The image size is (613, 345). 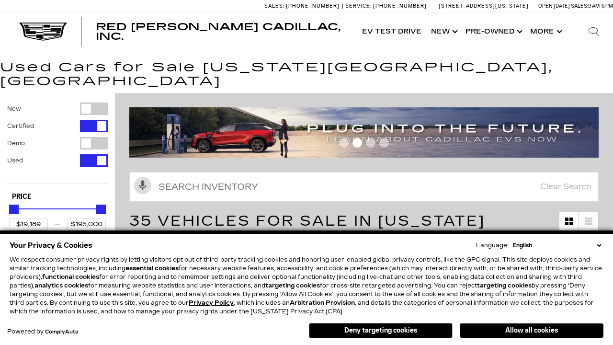 I want to click on a: Cadillac Dark Logo with Cadillac White Text, so click(x=43, y=32).